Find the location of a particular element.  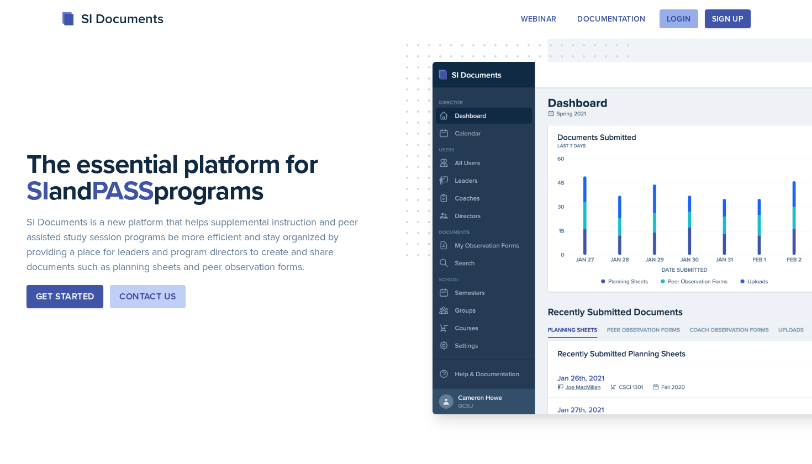

div: Get Started is located at coordinates (65, 297).